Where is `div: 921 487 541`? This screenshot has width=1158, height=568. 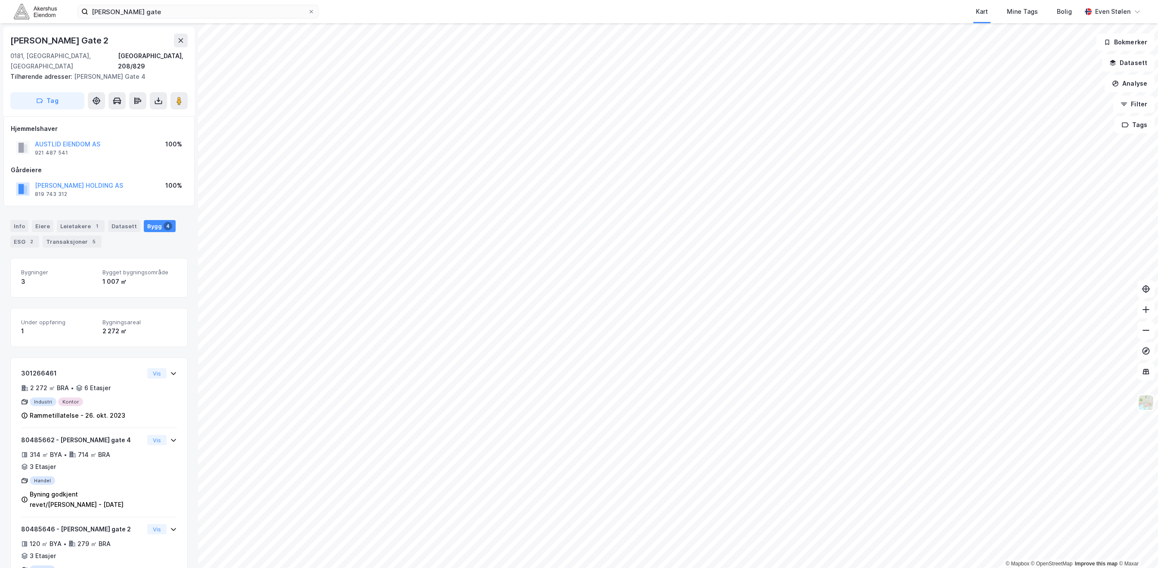
div: 921 487 541 is located at coordinates (51, 153).